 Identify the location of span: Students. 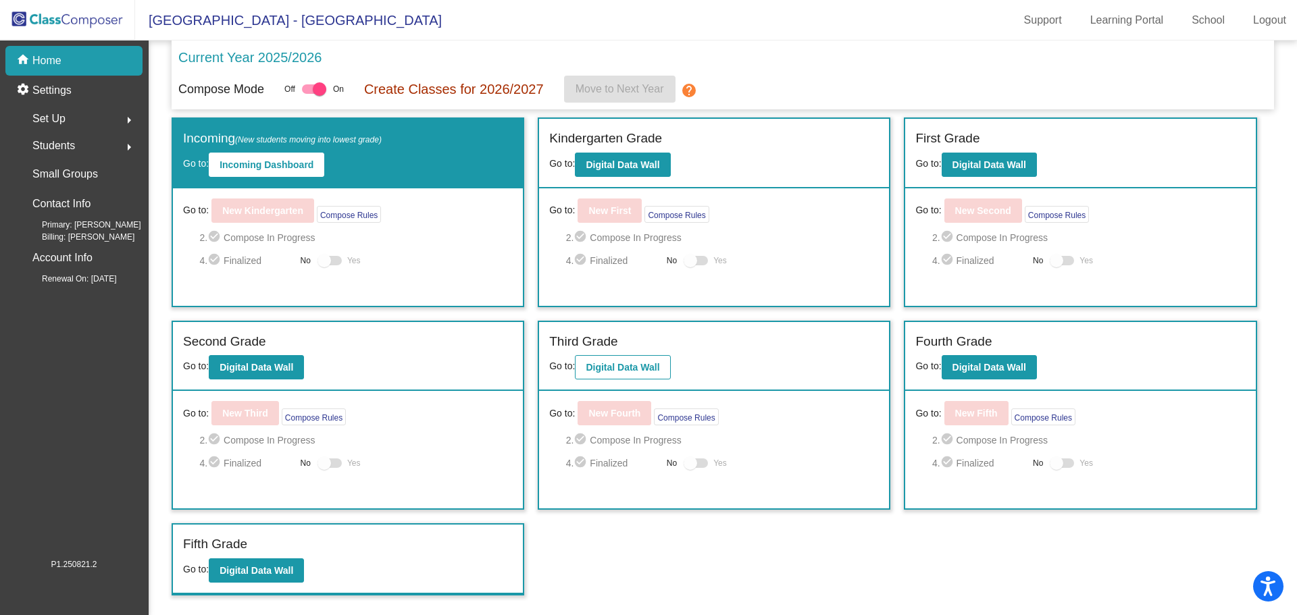
(53, 146).